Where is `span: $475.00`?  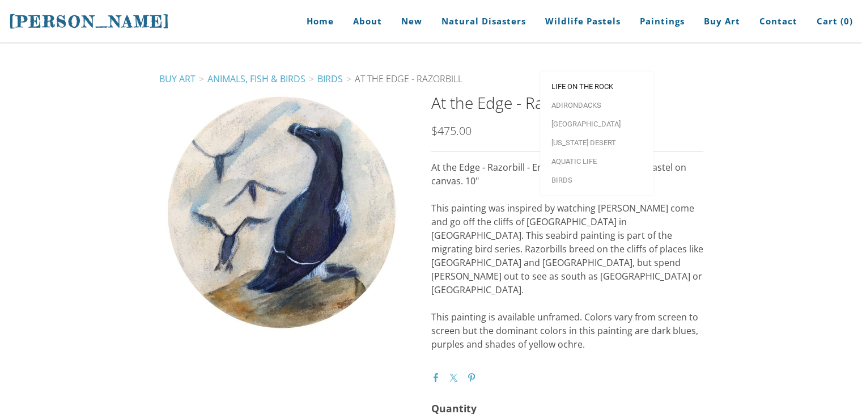 span: $475.00 is located at coordinates (451, 130).